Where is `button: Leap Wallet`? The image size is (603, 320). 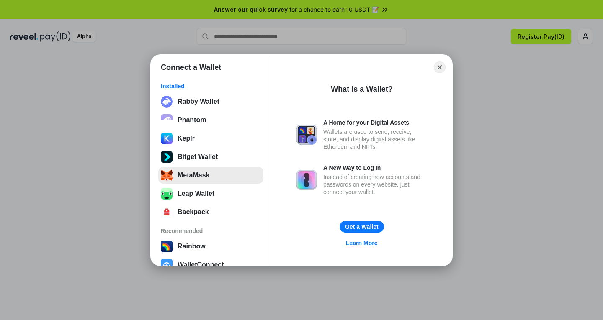
button: Leap Wallet is located at coordinates (211, 194).